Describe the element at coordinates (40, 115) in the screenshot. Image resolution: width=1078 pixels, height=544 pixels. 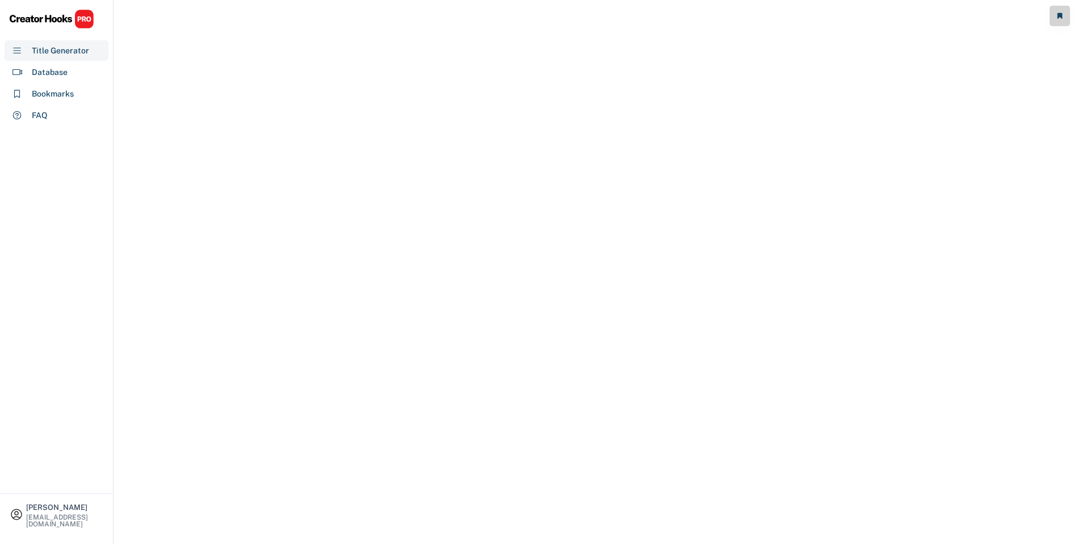
I see `div: FAQ` at that location.